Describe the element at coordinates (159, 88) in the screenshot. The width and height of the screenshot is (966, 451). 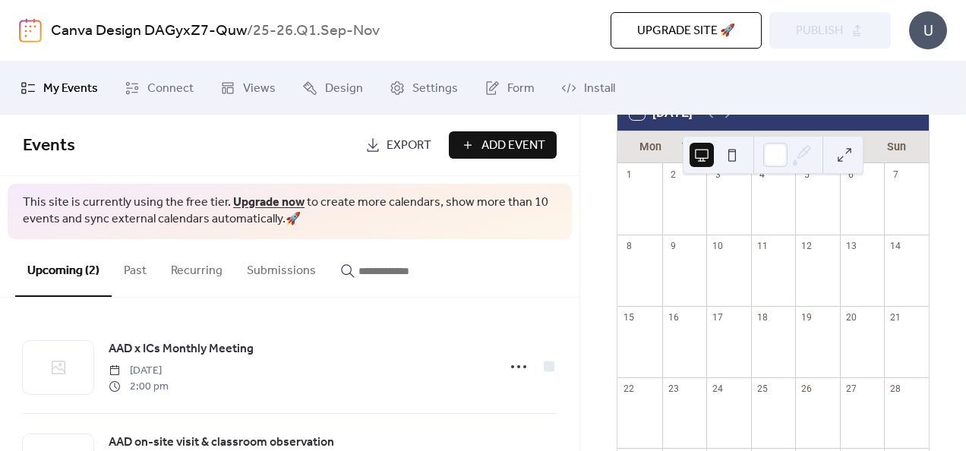
I see `a: Connect` at that location.